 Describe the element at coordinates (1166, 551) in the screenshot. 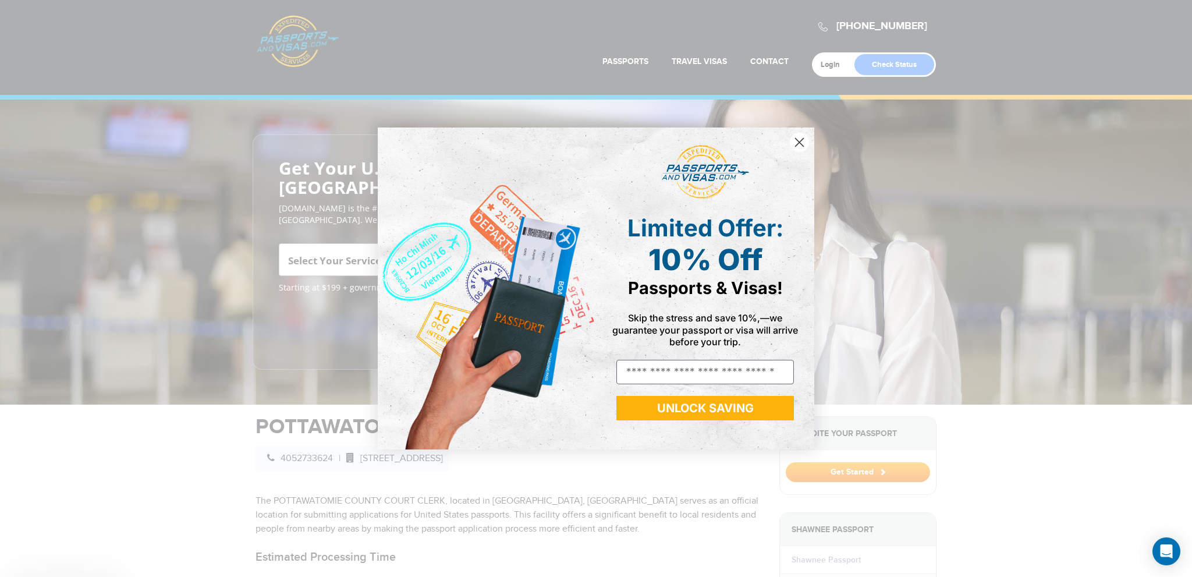

I see `div: Open Intercom Messenger` at that location.